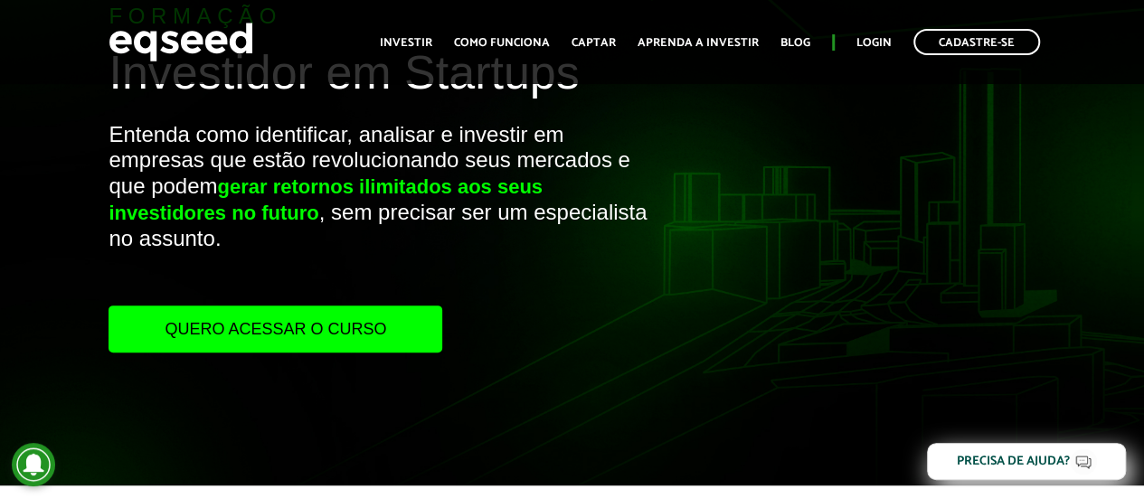 The image size is (1144, 498). Describe the element at coordinates (874, 43) in the screenshot. I see `a: Login` at that location.